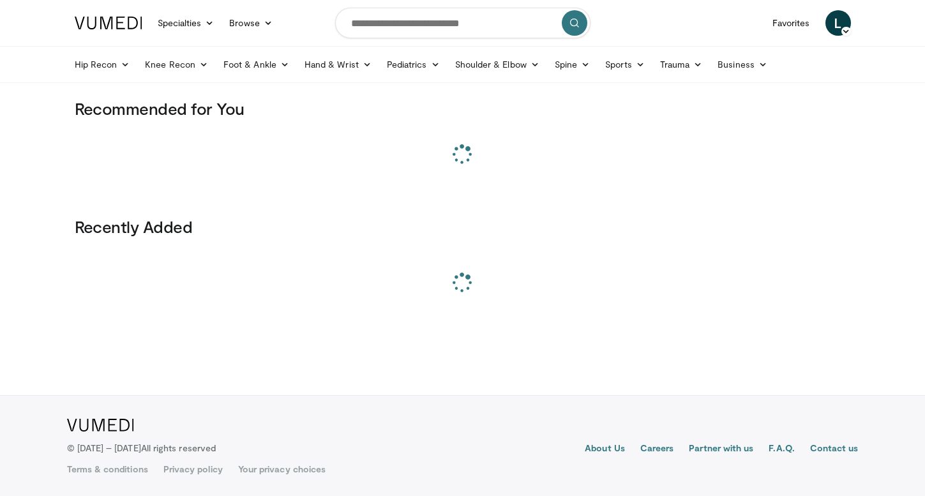 The image size is (925, 496). What do you see at coordinates (657, 449) in the screenshot?
I see `a: Careers` at bounding box center [657, 449].